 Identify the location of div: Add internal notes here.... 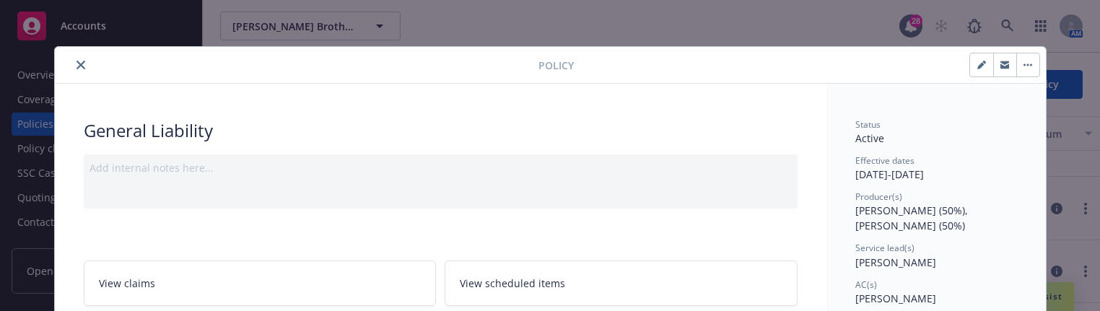
(440, 168).